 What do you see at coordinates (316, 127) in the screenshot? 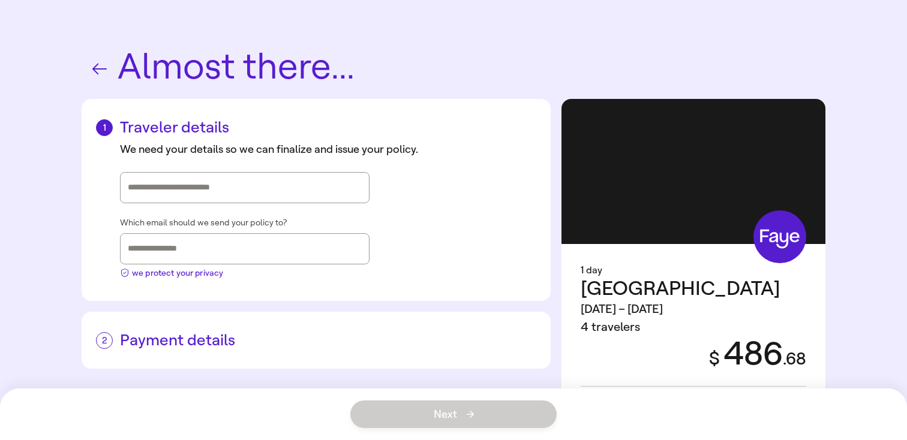
I see `h2: Traveler details` at bounding box center [316, 127].